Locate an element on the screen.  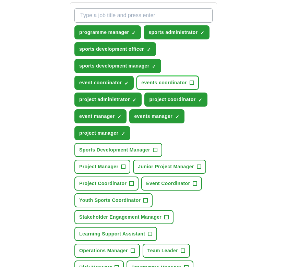
button: events manager✓ is located at coordinates (157, 116).